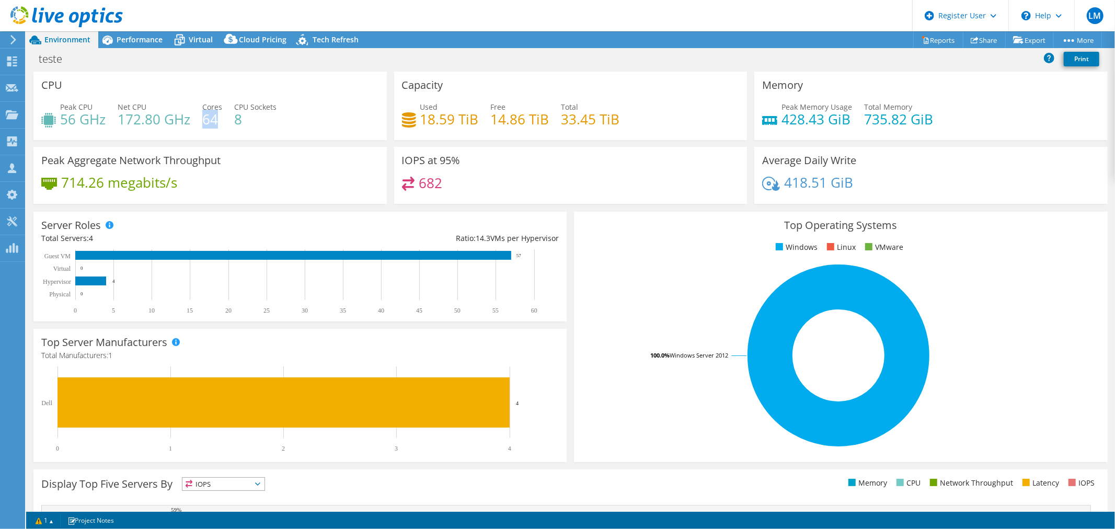  I want to click on h4: 714.26 megabits/s, so click(119, 183).